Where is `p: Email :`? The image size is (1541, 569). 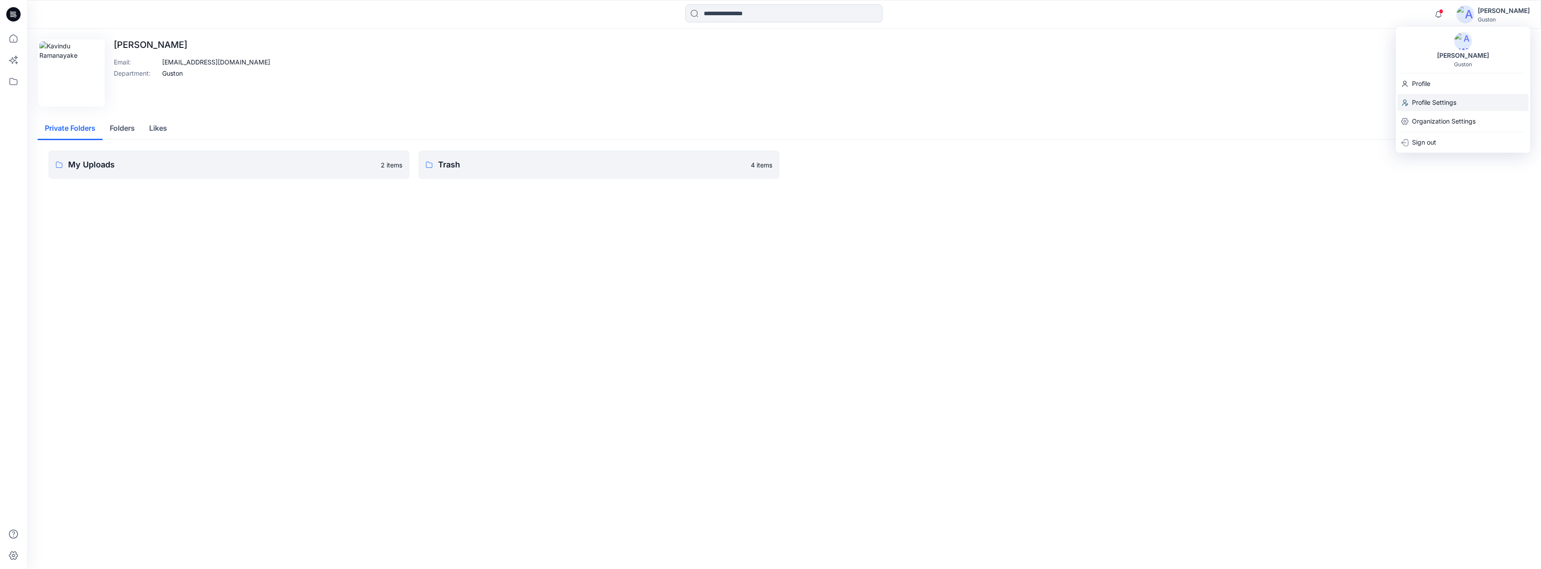 p: Email : is located at coordinates (136, 62).